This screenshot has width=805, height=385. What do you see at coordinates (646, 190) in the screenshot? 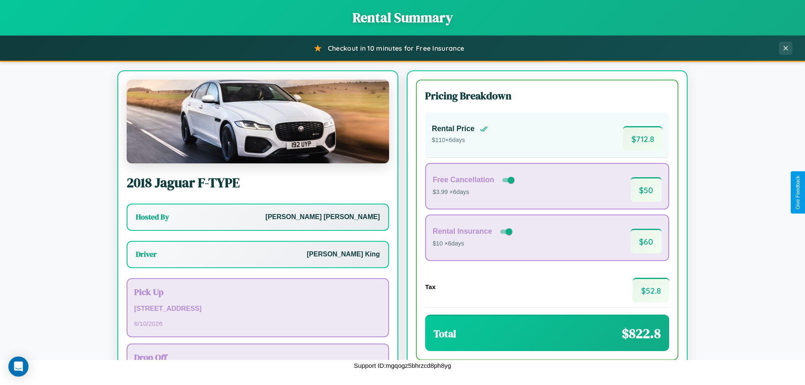
I see `span: $ 50` at bounding box center [646, 190].